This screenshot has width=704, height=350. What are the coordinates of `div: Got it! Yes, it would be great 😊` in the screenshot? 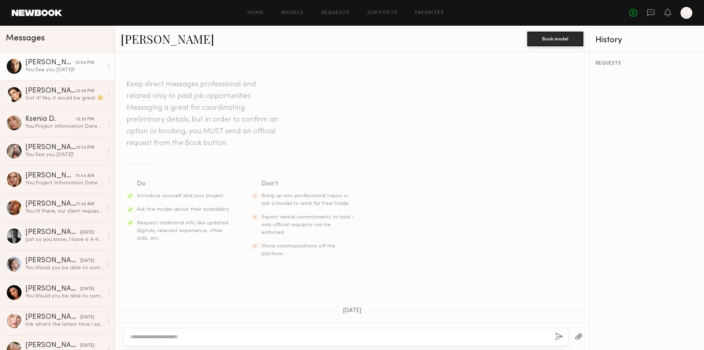 It's located at (64, 98).